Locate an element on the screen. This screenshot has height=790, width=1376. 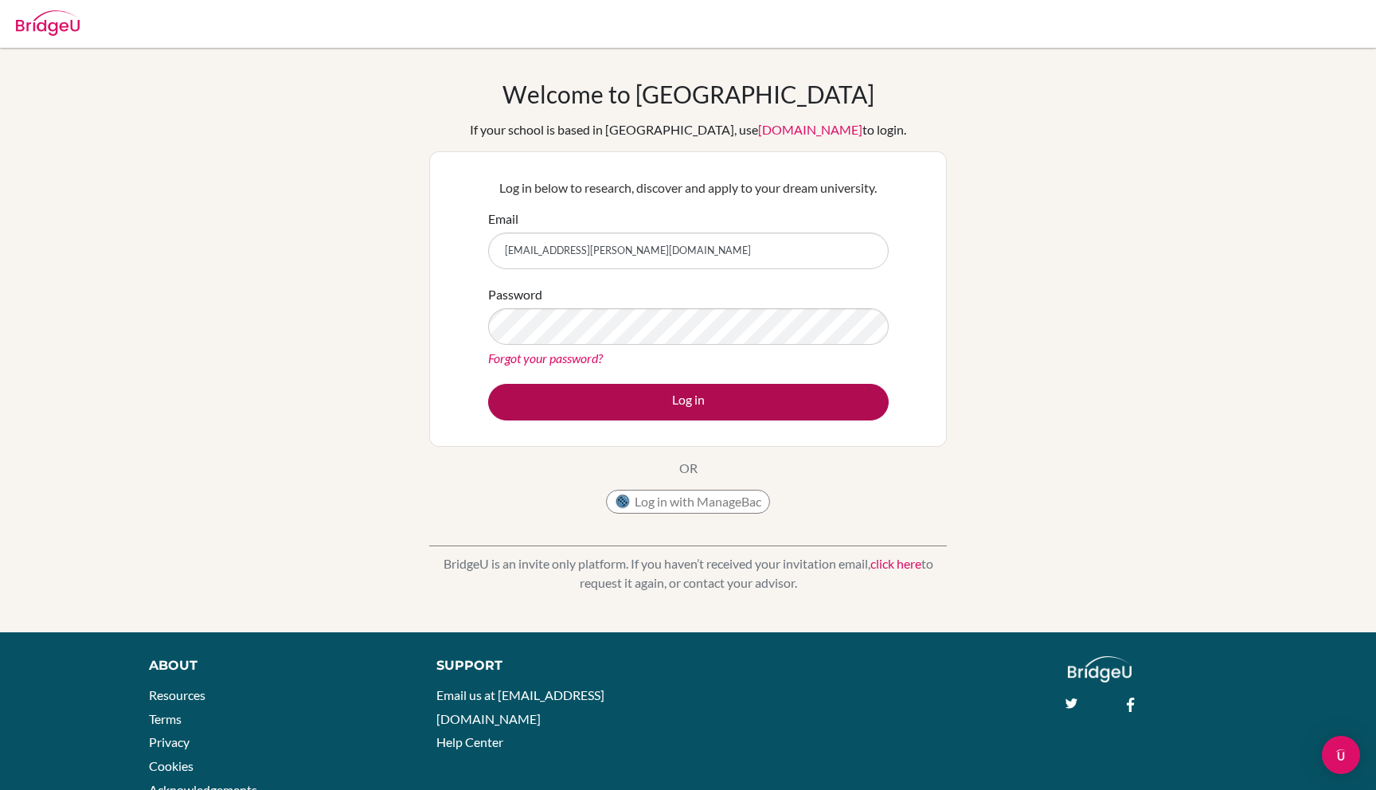
a: Help Center is located at coordinates (470, 741).